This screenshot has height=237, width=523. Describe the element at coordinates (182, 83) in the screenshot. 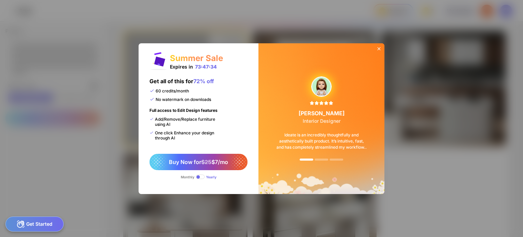

I see `div: Get all of this for` at that location.